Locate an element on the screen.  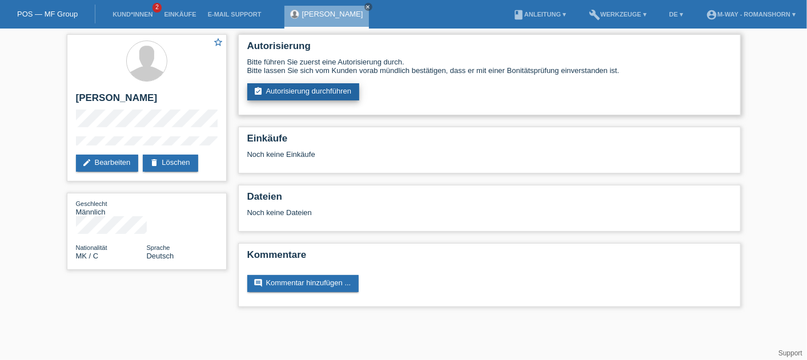
span: Mazedonien / C / 23.04.1997 is located at coordinates (87, 256).